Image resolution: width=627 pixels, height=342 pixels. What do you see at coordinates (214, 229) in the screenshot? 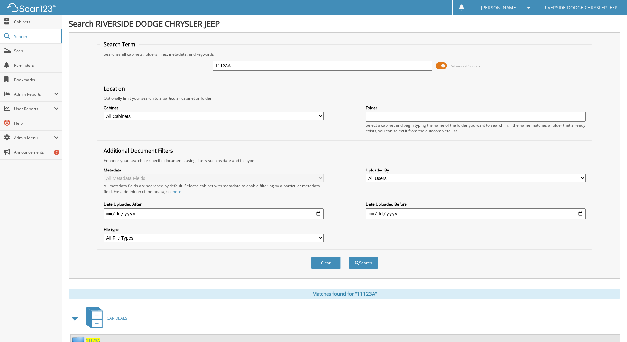
I see `label: File type` at bounding box center [214, 229].